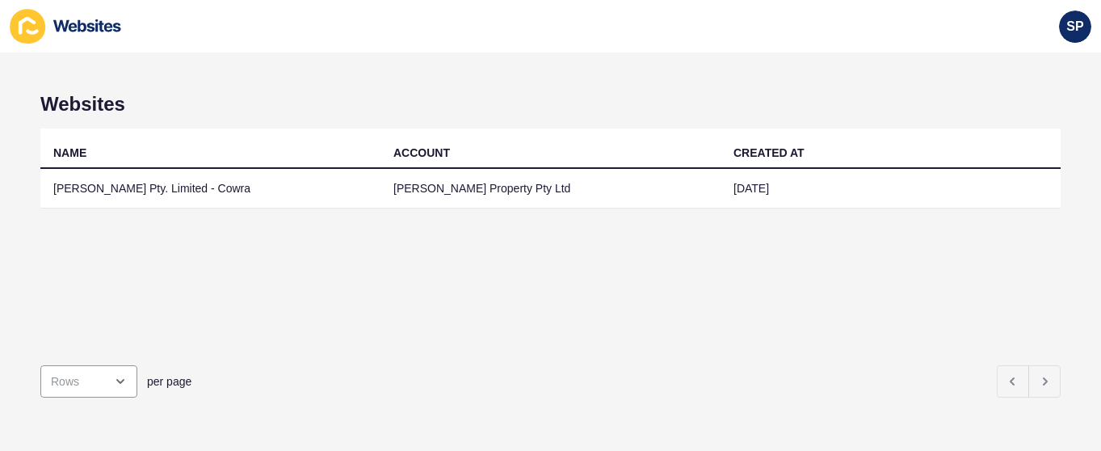 The height and width of the screenshot is (451, 1101). What do you see at coordinates (550, 104) in the screenshot?
I see `h1: Websites` at bounding box center [550, 104].